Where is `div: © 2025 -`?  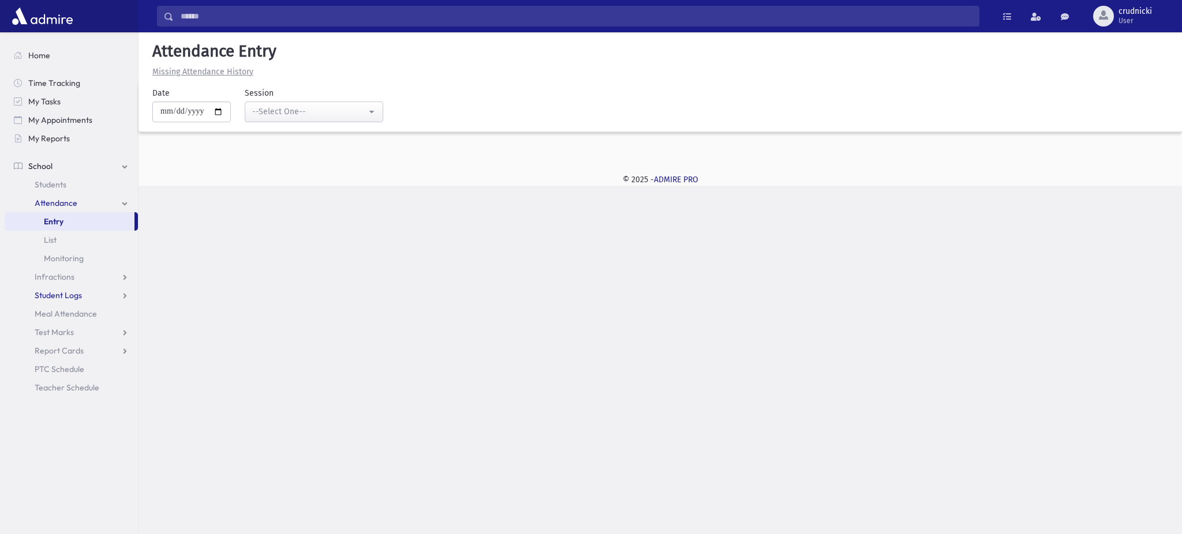 div: © 2025 - is located at coordinates (660, 180).